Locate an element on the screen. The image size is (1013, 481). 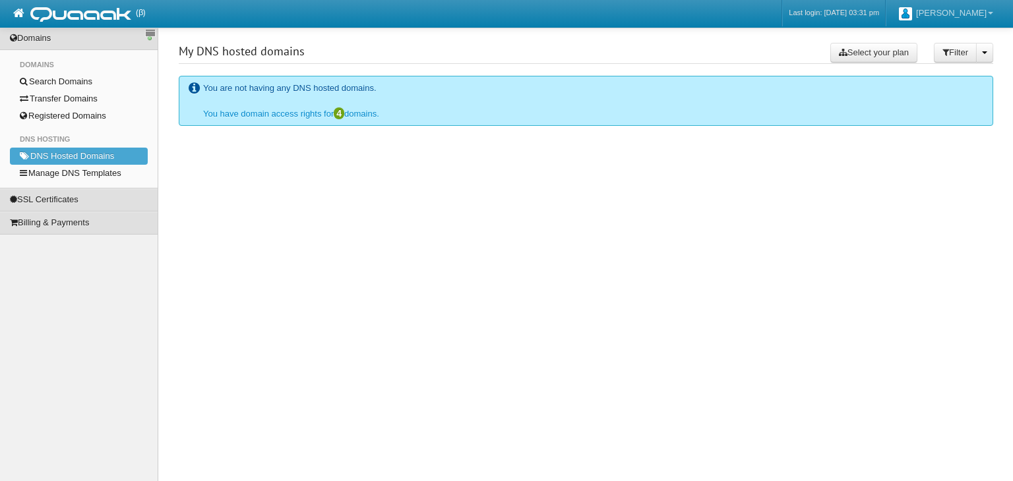
span: 4 is located at coordinates (339, 113).